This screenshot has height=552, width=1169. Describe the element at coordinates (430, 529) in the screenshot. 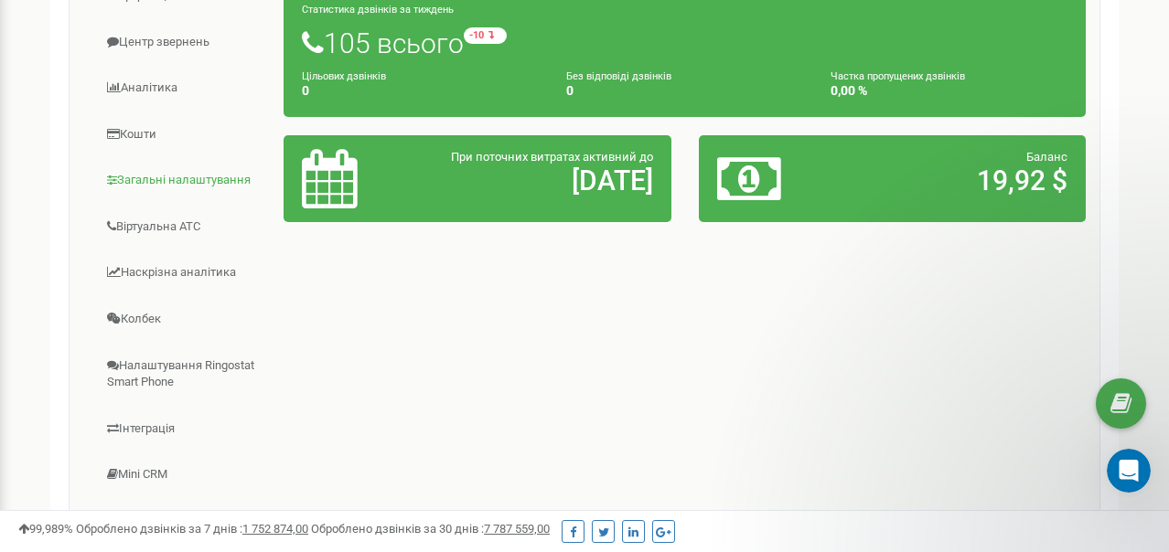

I see `span: Оброблено дзвінків за 30 днів :` at that location.